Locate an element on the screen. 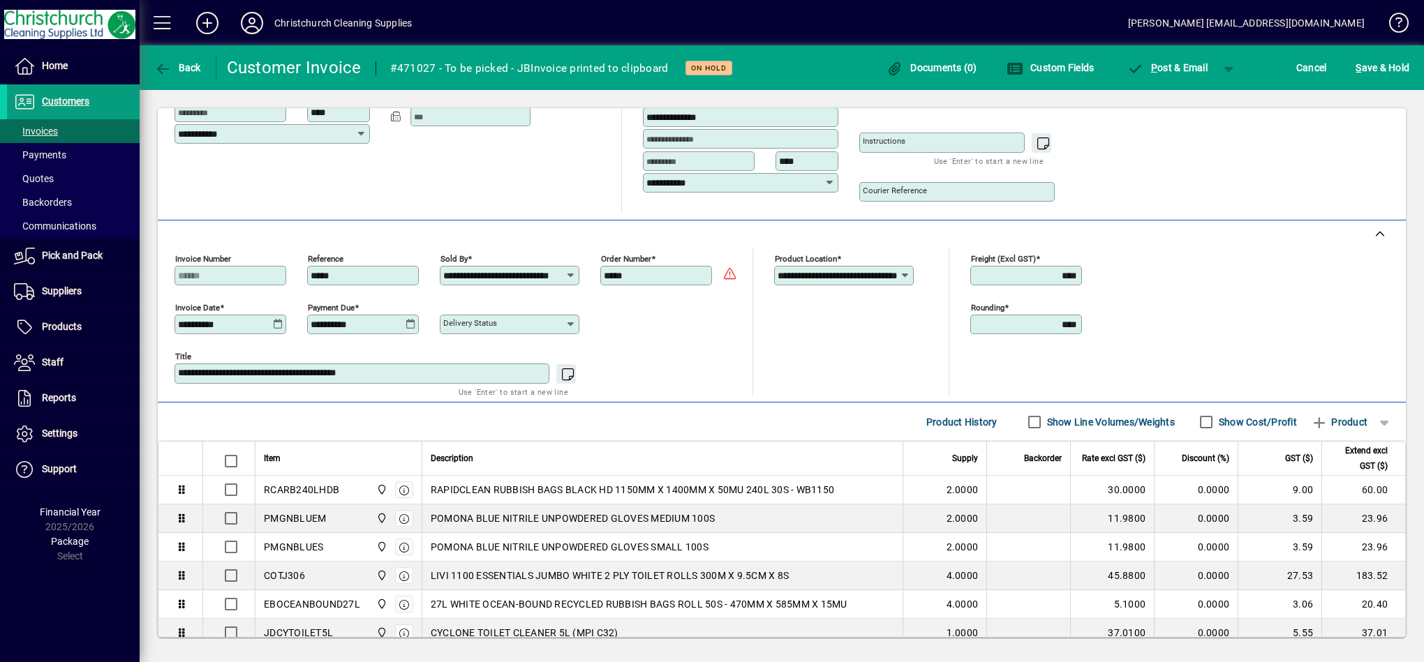  span: Extend excl GST ($) is located at coordinates (1359, 459).